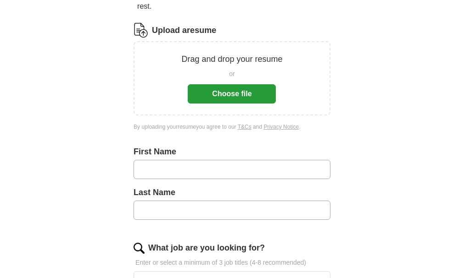  What do you see at coordinates (141, 30) in the screenshot?
I see `img: CV Icon` at bounding box center [141, 30].